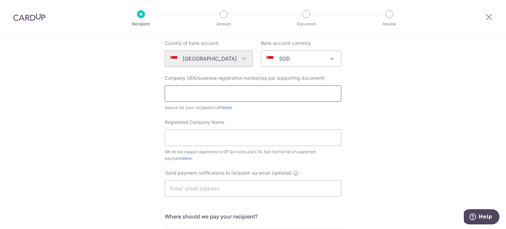  What do you see at coordinates (191, 43) in the screenshot?
I see `label: Country of bank account` at bounding box center [191, 43].